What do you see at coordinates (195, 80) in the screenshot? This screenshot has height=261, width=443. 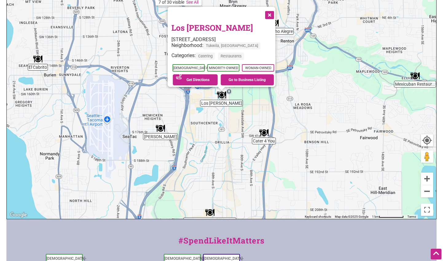 I see `a: Get Directions` at bounding box center [195, 80].